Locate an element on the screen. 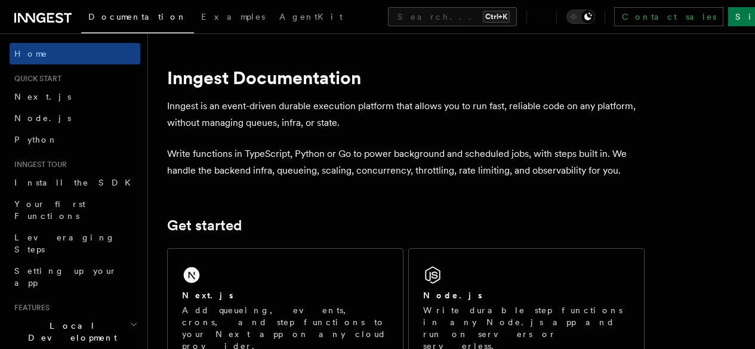 The height and width of the screenshot is (349, 755). kbd: Ctrl+K is located at coordinates (496, 17).